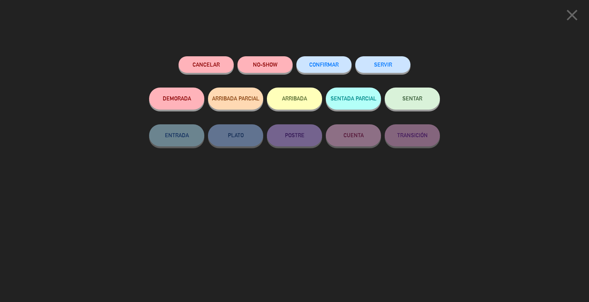 This screenshot has height=302, width=589. I want to click on i: close, so click(572, 15).